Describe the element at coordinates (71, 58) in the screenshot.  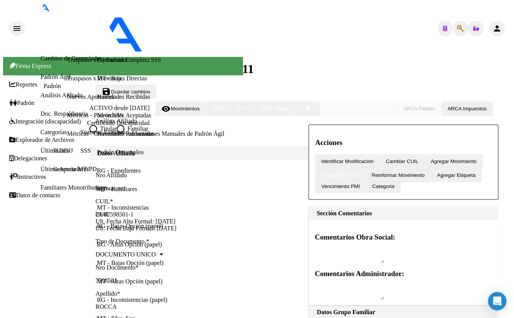
I see `a: Cambios de Gerenciador` at that location.